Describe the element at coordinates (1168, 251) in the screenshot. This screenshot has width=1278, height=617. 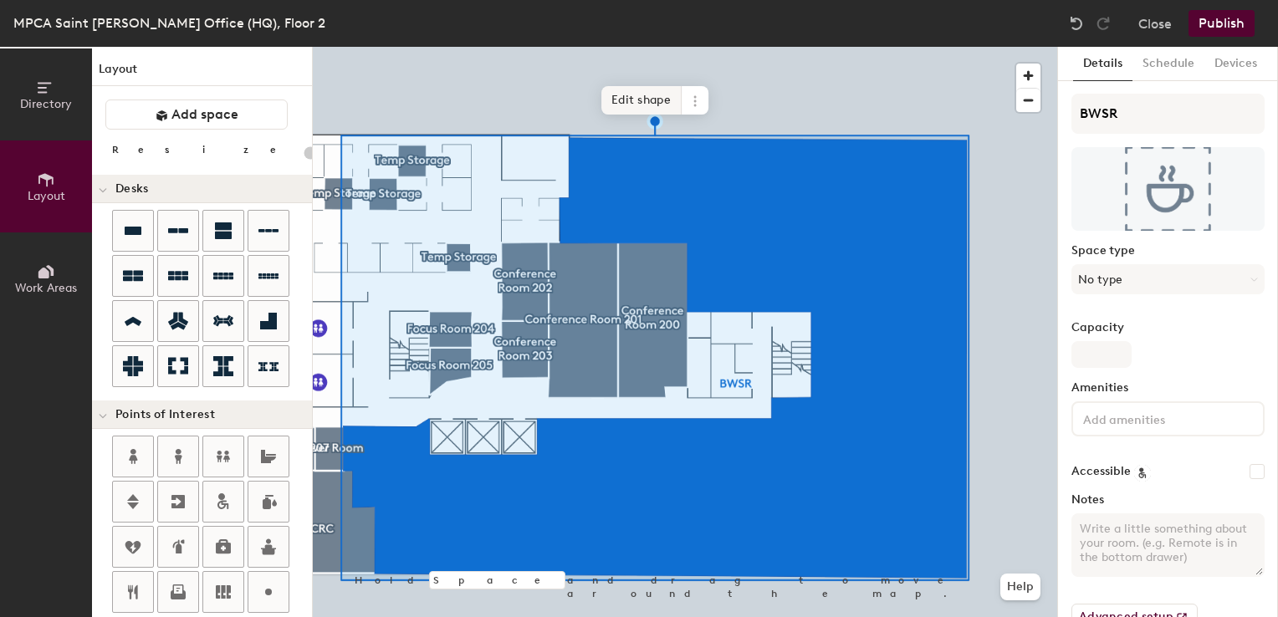
I see `label: Space type` at that location.